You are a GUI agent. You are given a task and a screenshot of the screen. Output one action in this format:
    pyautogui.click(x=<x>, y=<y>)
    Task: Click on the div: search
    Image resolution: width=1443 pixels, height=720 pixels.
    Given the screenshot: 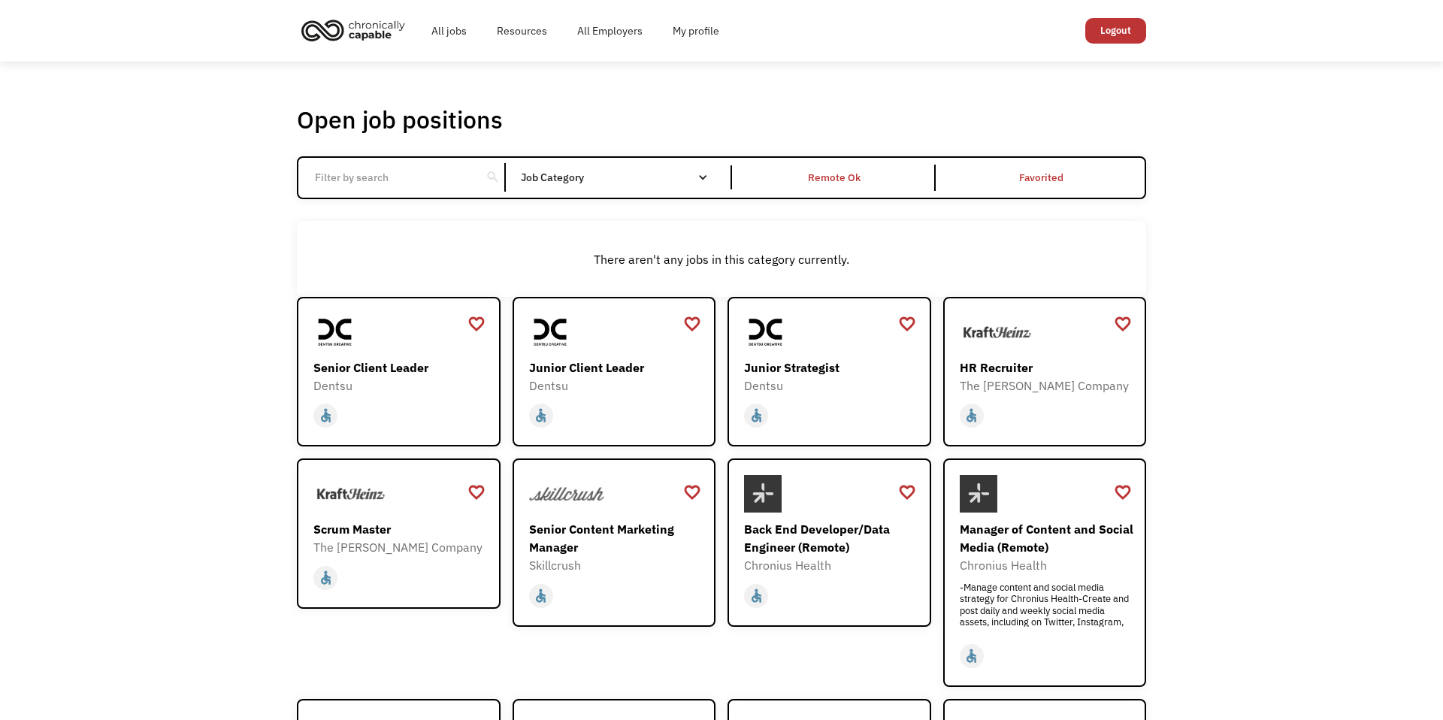 What is the action you would take?
    pyautogui.click(x=492, y=177)
    